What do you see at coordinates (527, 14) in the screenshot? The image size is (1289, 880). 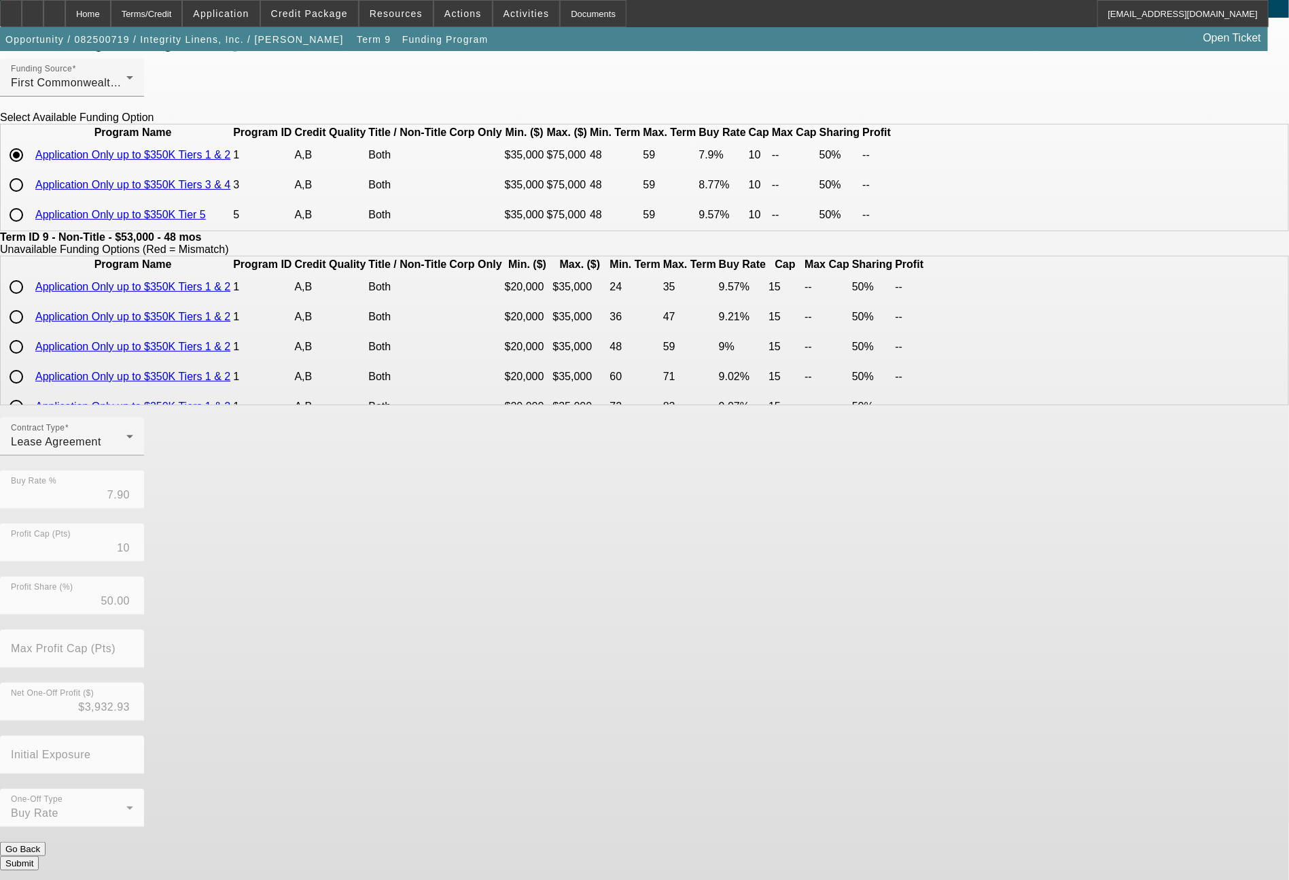 I see `button: Activities` at bounding box center [527, 14].